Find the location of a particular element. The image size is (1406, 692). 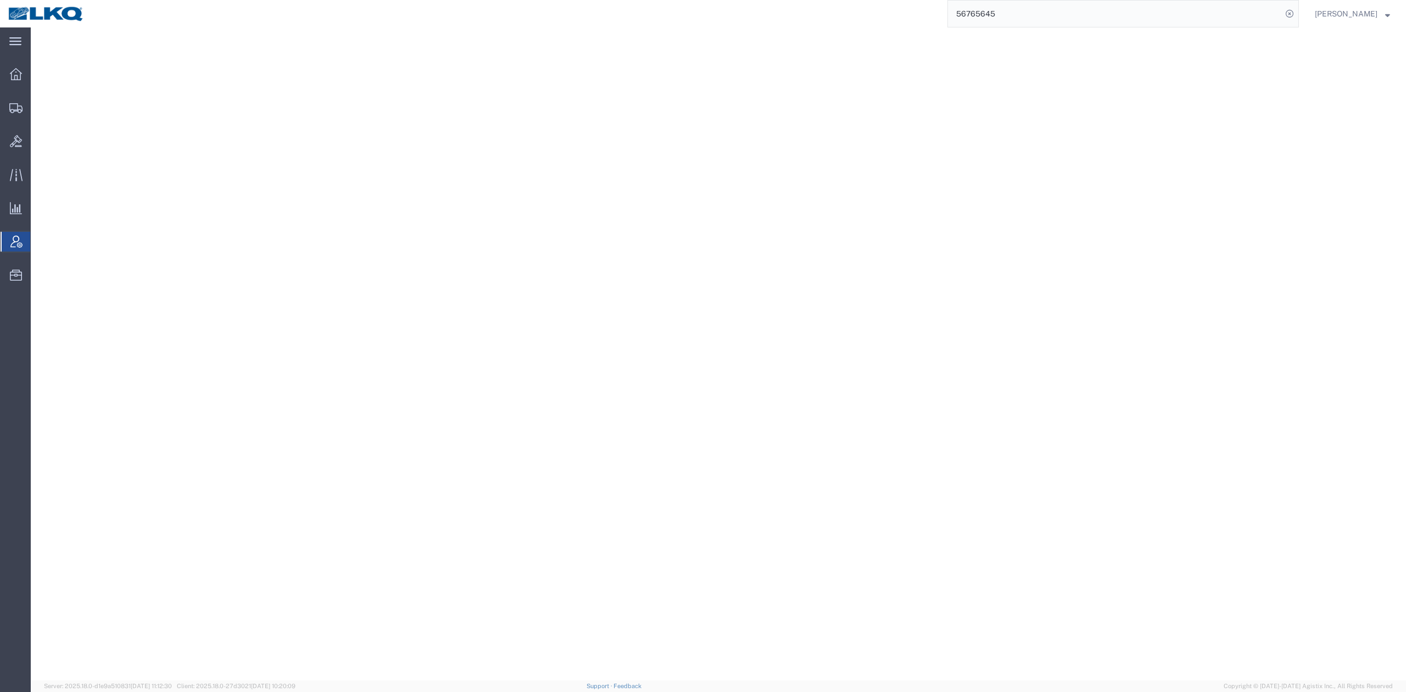

a: Feedback is located at coordinates (627, 686).